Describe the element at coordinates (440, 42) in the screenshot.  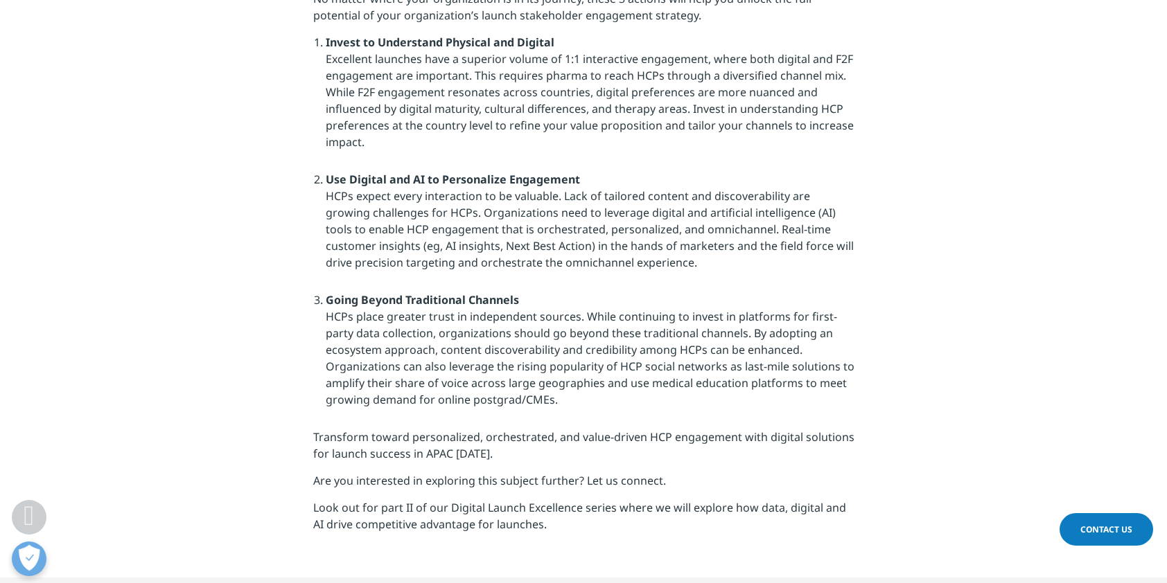
I see `strong: Invest to Understand Physical and Digital` at that location.